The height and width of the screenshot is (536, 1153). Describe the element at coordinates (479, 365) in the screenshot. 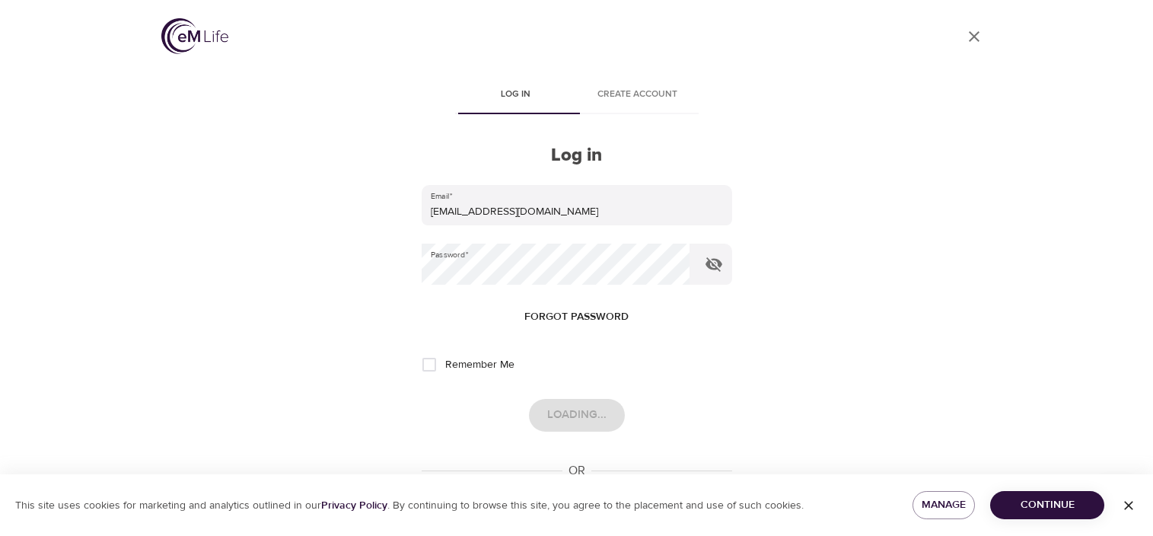

I see `span: Remember Me` at that location.